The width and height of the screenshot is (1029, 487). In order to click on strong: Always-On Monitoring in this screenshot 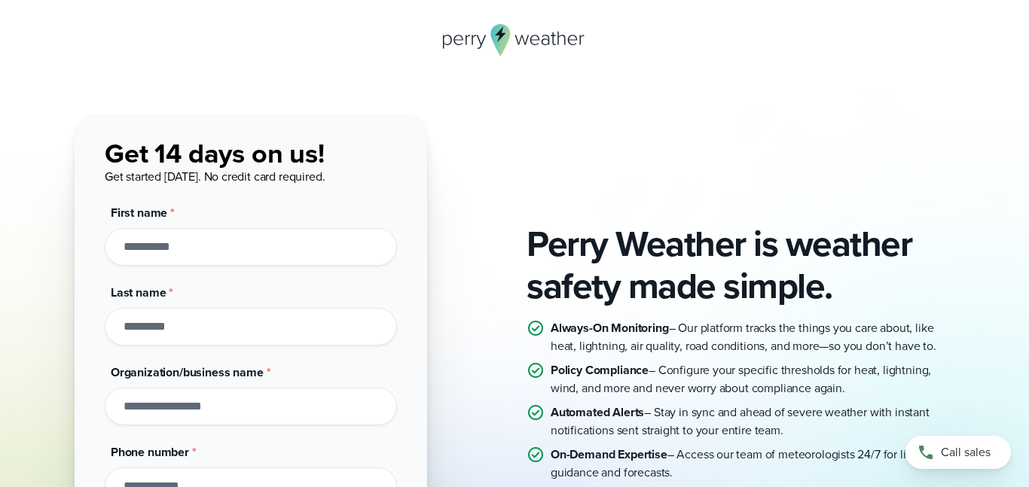, I will do `click(609, 328)`.